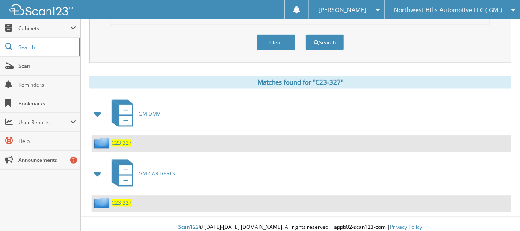 Image resolution: width=520 pixels, height=231 pixels. Describe the element at coordinates (44, 28) in the screenshot. I see `span: Cabinets` at that location.